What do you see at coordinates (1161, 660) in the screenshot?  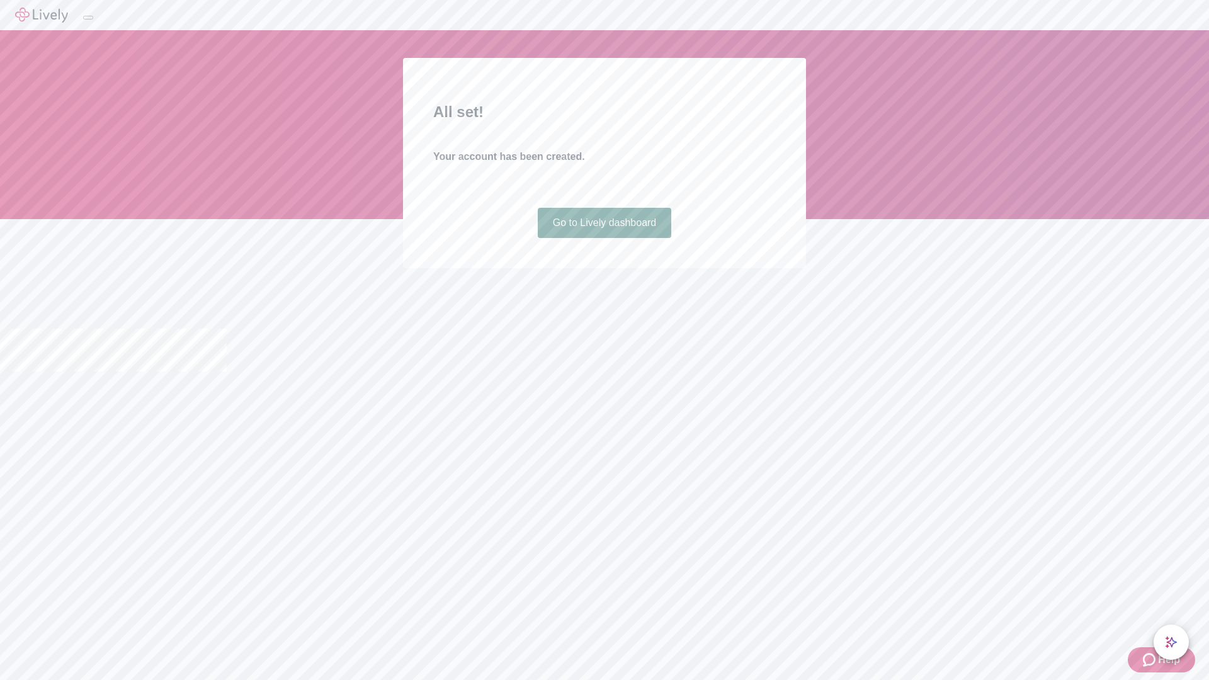 I see `button: Zendesk support iconHelp` at bounding box center [1161, 660].